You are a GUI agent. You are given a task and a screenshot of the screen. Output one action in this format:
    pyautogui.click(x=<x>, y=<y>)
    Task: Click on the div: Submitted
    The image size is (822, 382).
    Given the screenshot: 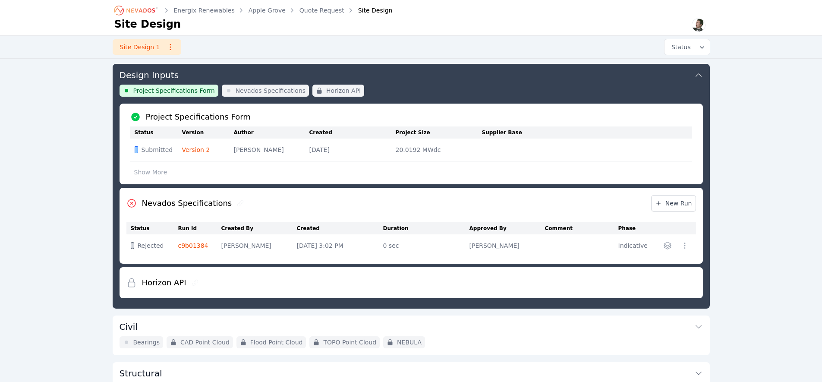 What is the action you would take?
    pyautogui.click(x=155, y=150)
    